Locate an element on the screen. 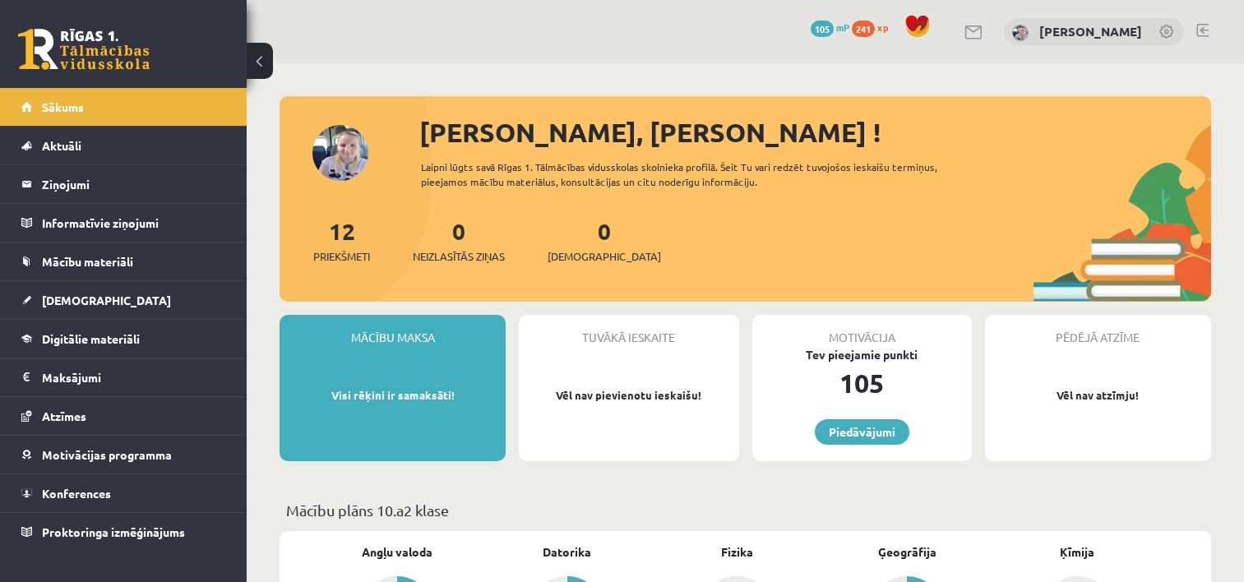 The height and width of the screenshot is (582, 1244). span: Sākums is located at coordinates (62, 107).